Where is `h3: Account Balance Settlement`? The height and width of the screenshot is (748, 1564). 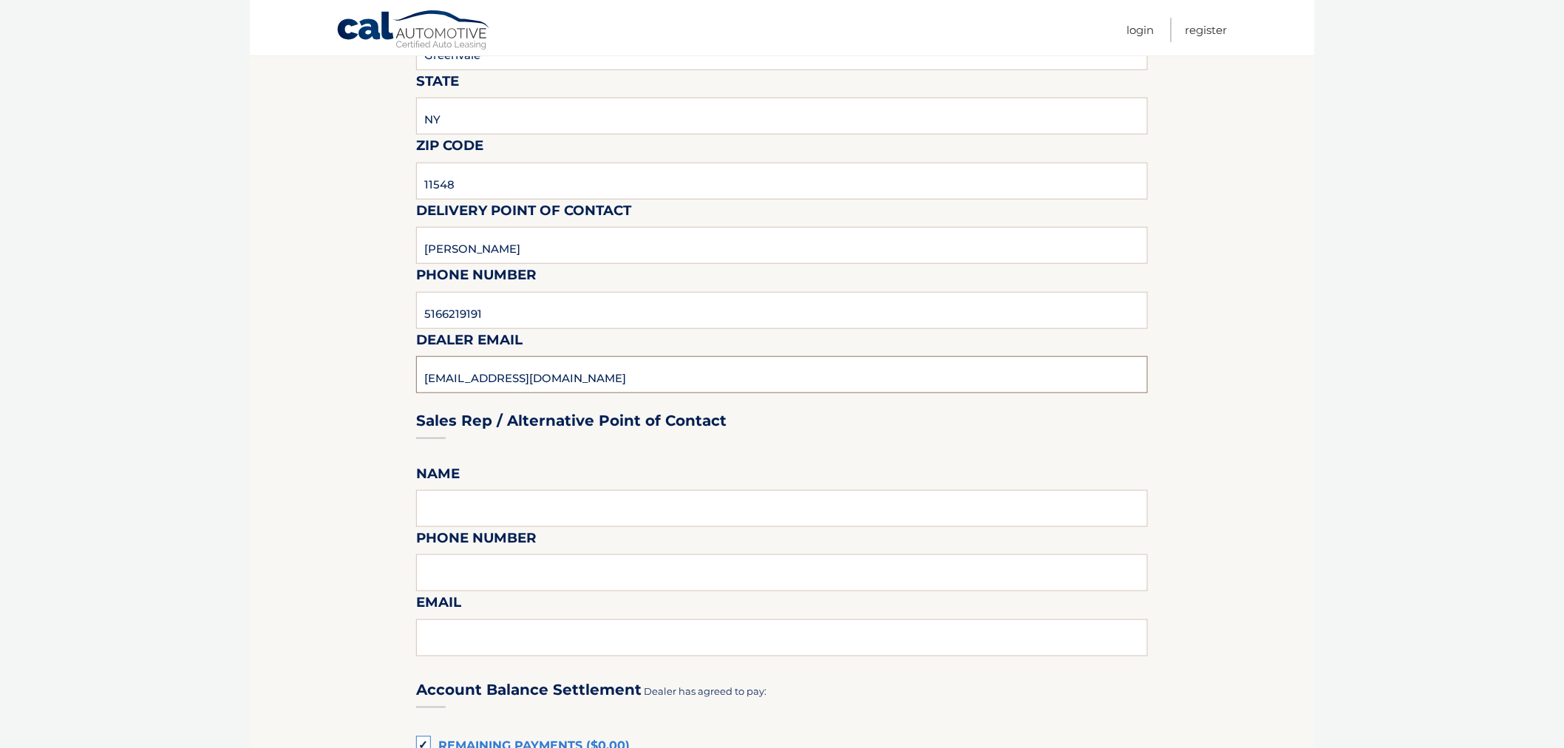
h3: Account Balance Settlement is located at coordinates (529, 690).